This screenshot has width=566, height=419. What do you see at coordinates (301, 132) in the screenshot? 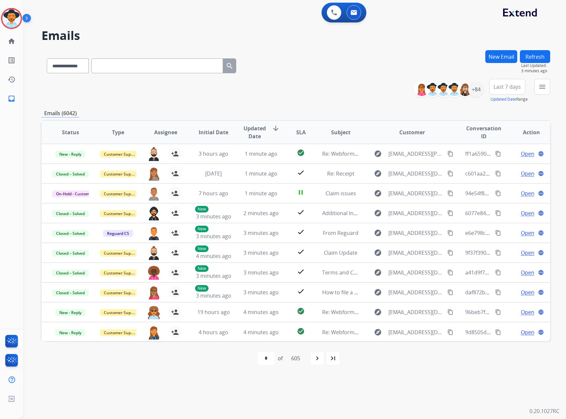
I see `span: SLA` at bounding box center [301, 132].